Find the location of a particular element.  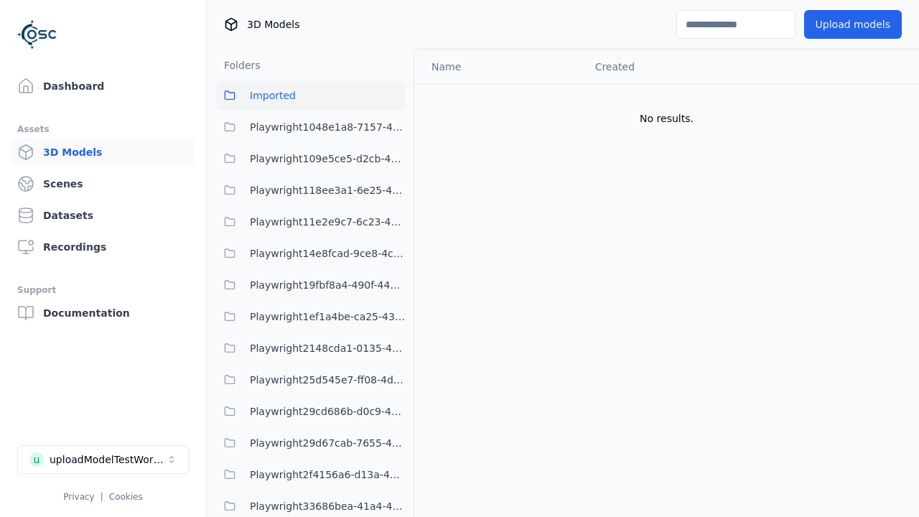

button: Imported is located at coordinates (310, 96).